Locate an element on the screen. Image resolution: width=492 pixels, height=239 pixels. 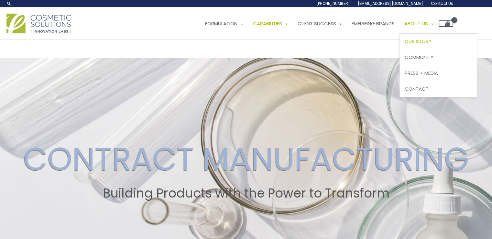
nav: Site Navigation is located at coordinates (324, 24).